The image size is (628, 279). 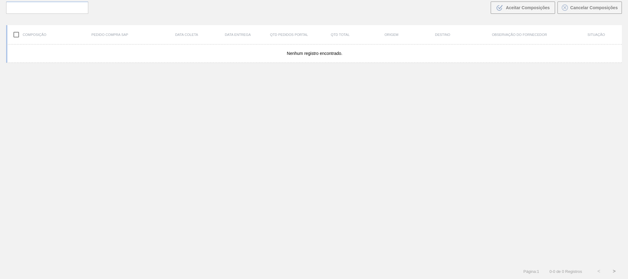 What do you see at coordinates (186, 35) in the screenshot?
I see `div: Data coleta` at bounding box center [186, 35].